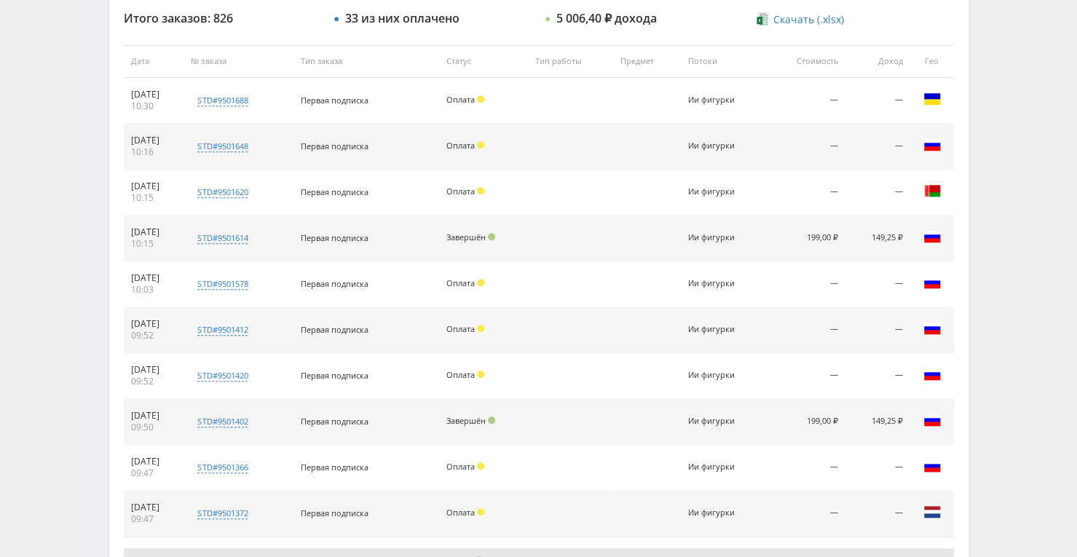  I want to click on div: 10:03, so click(154, 290).